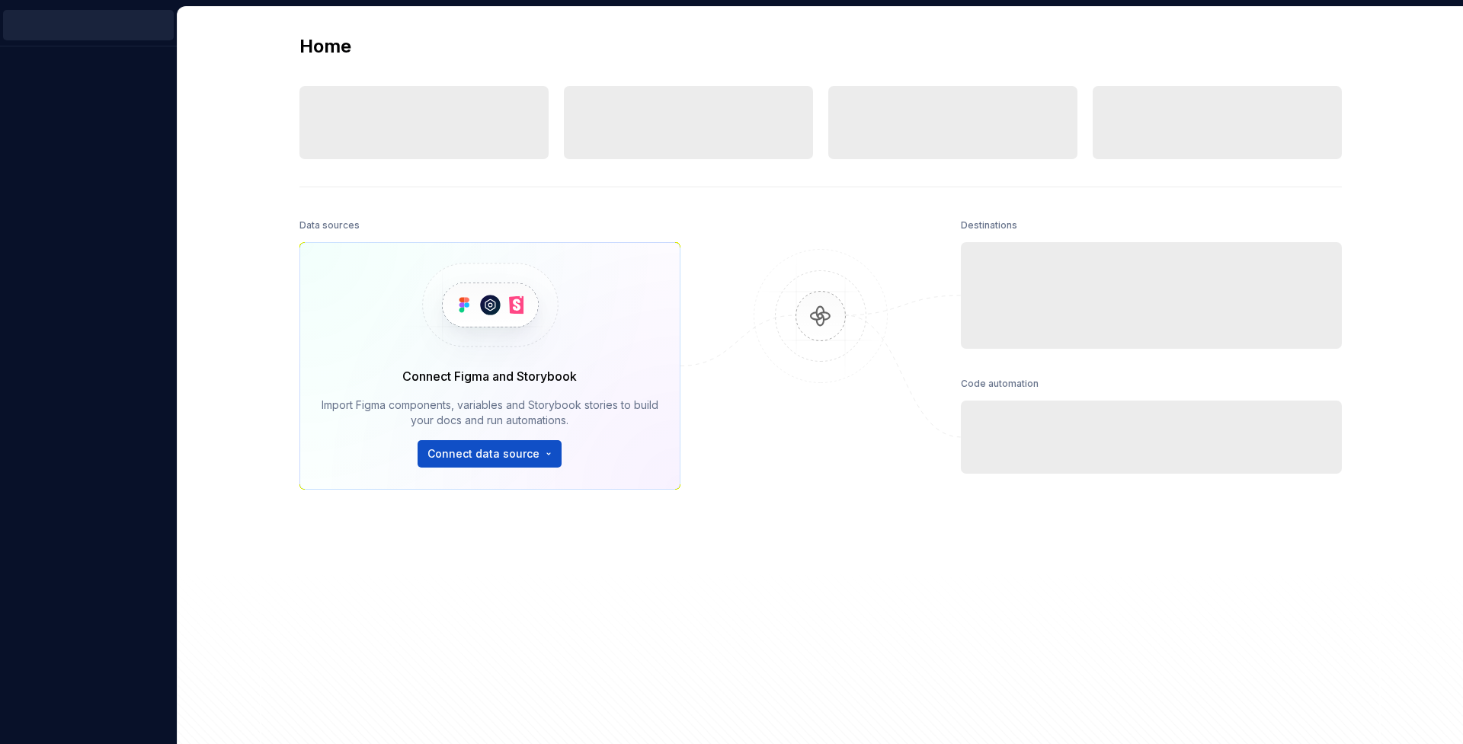 This screenshot has height=744, width=1463. Describe the element at coordinates (483, 454) in the screenshot. I see `span: Connect data source` at that location.